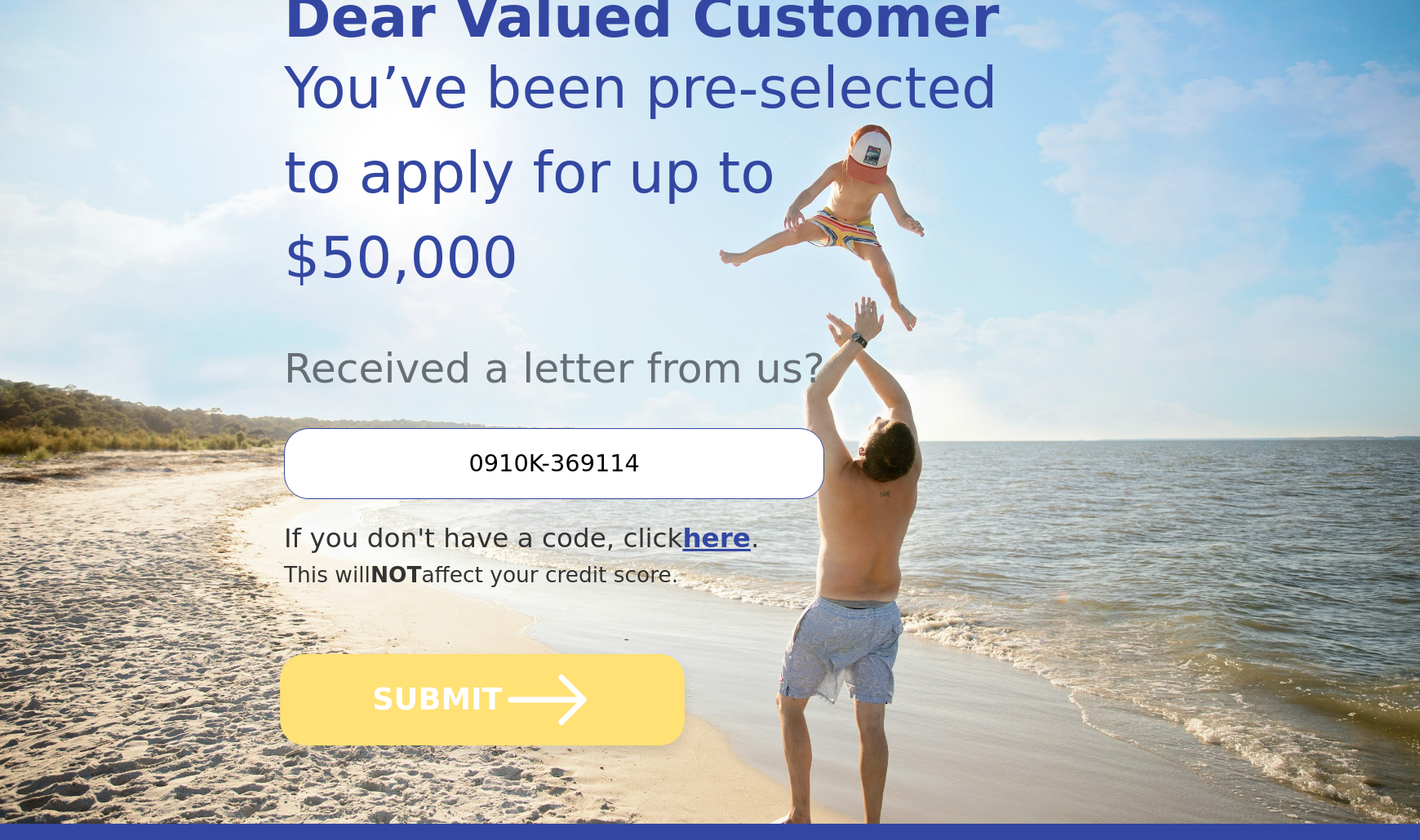 This screenshot has width=1420, height=840. What do you see at coordinates (645, 538) in the screenshot?
I see `div: If you don't have a code, click .` at bounding box center [645, 538].